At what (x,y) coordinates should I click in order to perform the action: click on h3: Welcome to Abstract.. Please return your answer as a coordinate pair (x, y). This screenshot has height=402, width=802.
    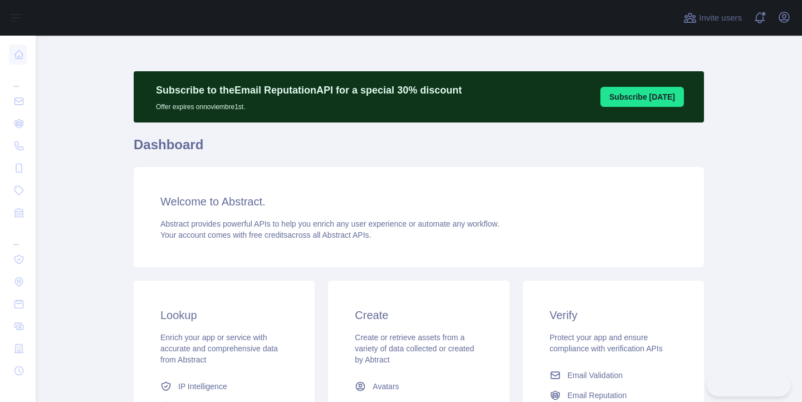
    Looking at the image, I should click on (419, 202).